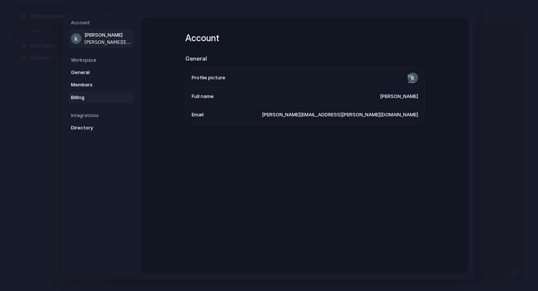 This screenshot has width=538, height=291. I want to click on h5: Workspace, so click(102, 60).